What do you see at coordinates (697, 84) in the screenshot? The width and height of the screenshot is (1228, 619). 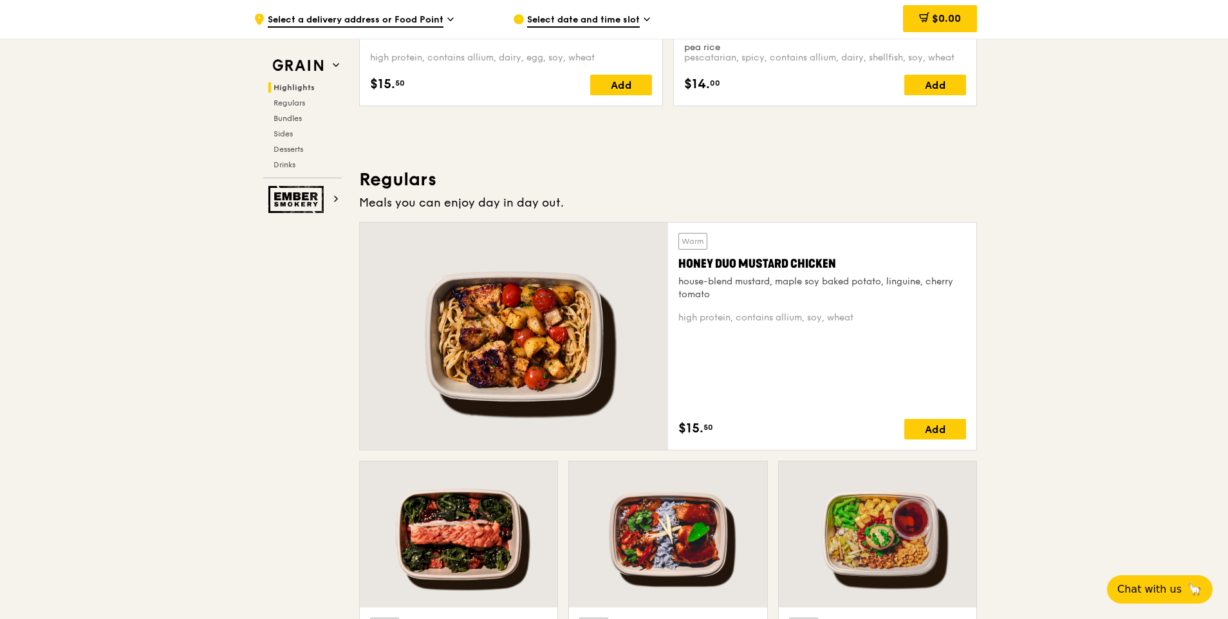 I see `span: $14.` at bounding box center [697, 84].